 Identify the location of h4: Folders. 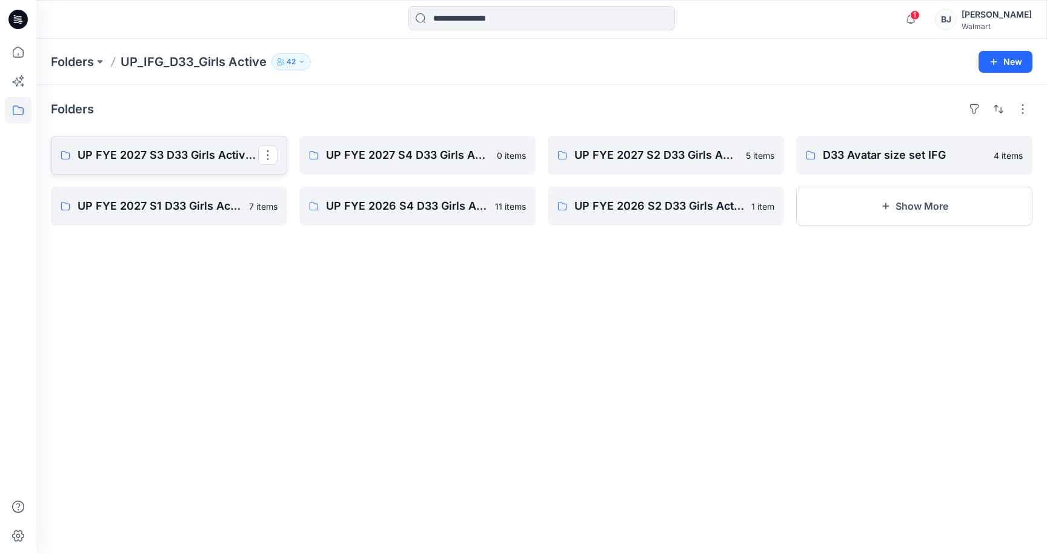
(72, 109).